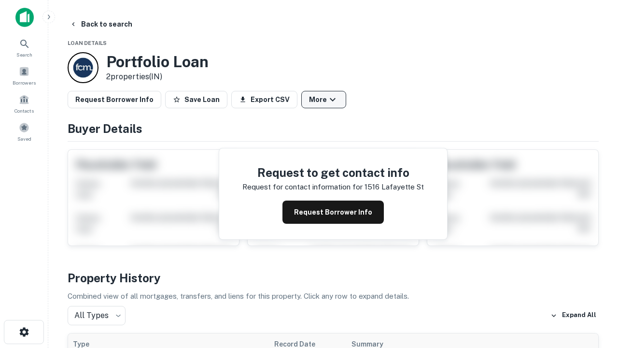 Image resolution: width=618 pixels, height=348 pixels. I want to click on button: Export CSV, so click(264, 99).